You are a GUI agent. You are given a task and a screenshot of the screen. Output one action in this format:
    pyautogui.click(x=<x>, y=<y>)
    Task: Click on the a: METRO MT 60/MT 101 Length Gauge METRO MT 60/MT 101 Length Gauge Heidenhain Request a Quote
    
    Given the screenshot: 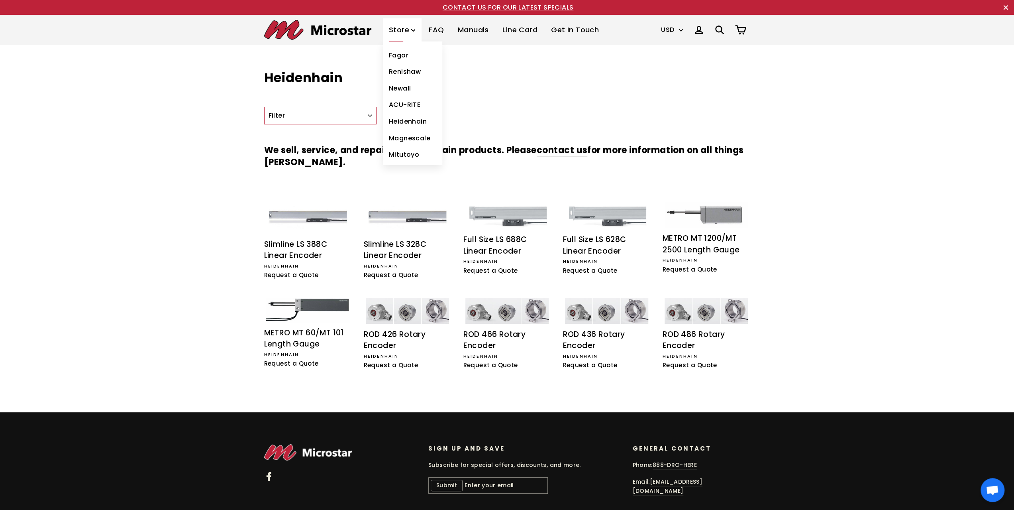 What is the action you would take?
    pyautogui.click(x=308, y=334)
    